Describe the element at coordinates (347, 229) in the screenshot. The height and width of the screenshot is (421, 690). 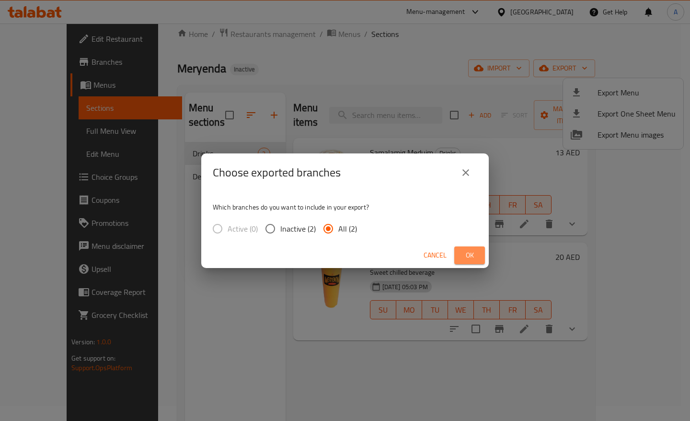
I see `span: All (2)` at that location.